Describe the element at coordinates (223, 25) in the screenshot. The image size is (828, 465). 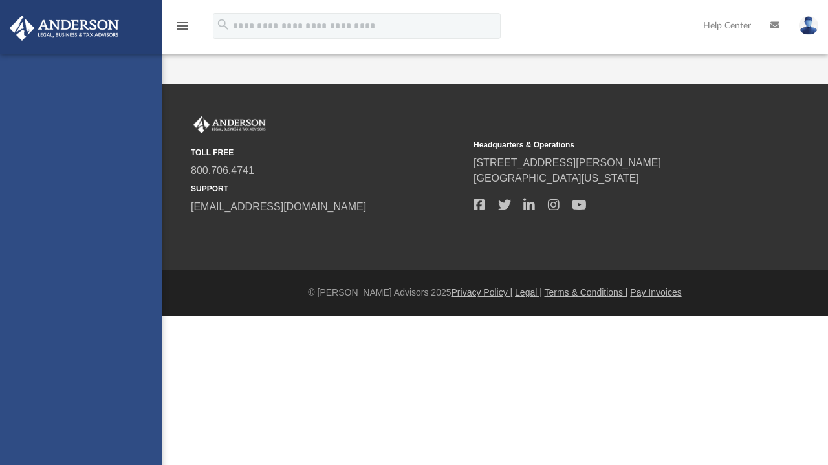
I see `i: search` at that location.